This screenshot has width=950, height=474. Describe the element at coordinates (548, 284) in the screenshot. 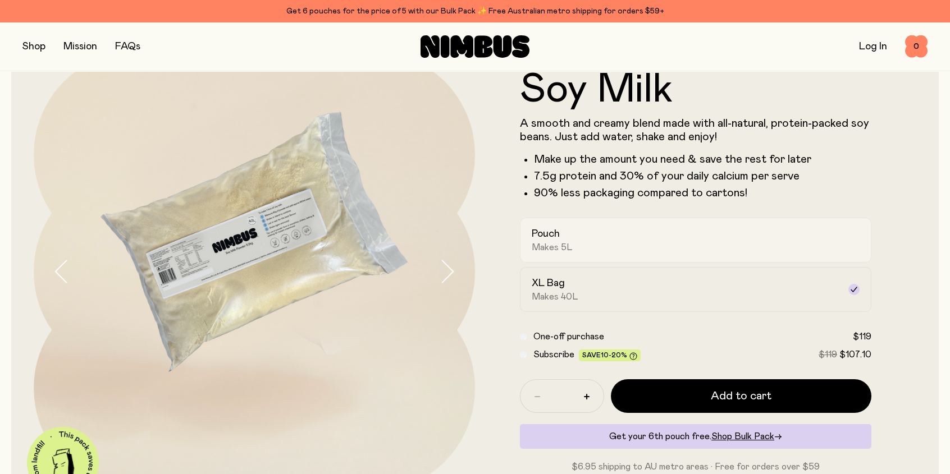

I see `h2: XL Bag` at that location.